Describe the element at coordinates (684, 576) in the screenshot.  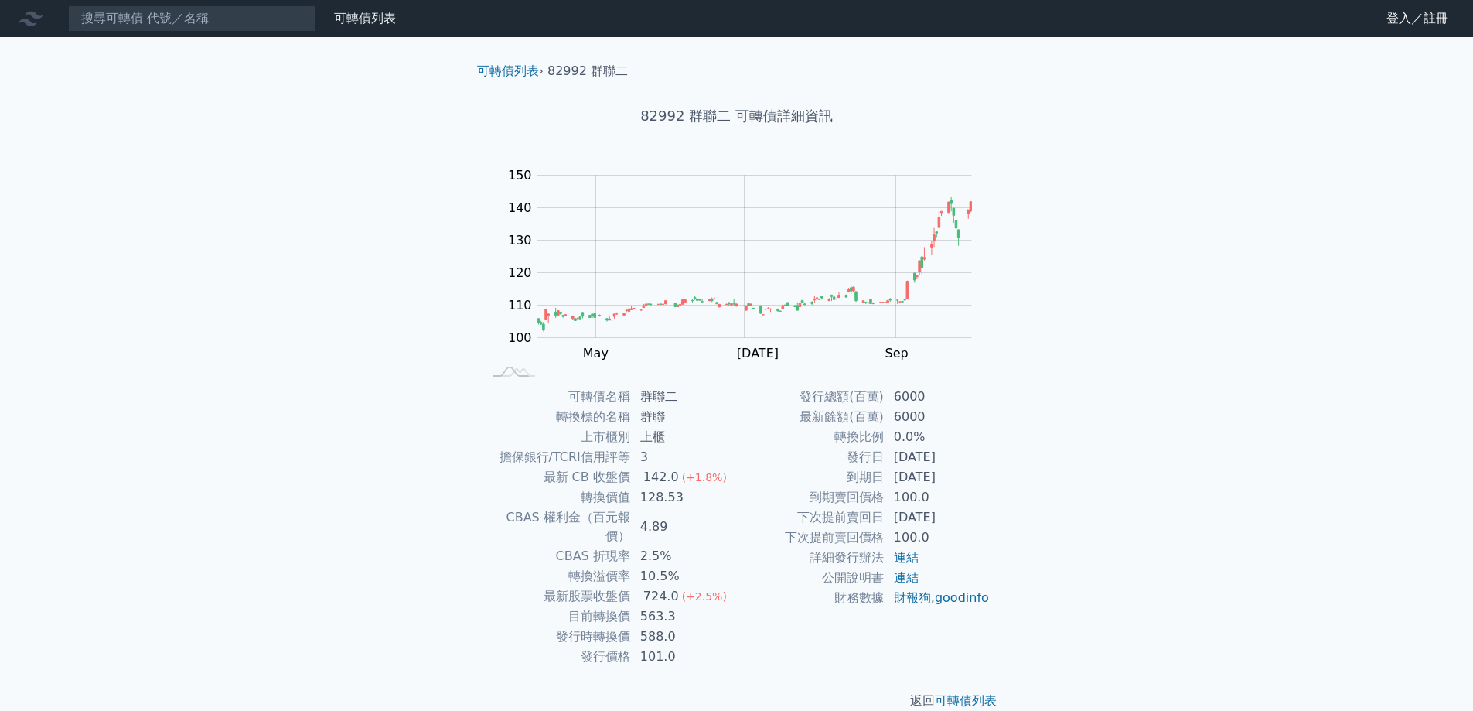
I see `td: 10.5%` at that location.